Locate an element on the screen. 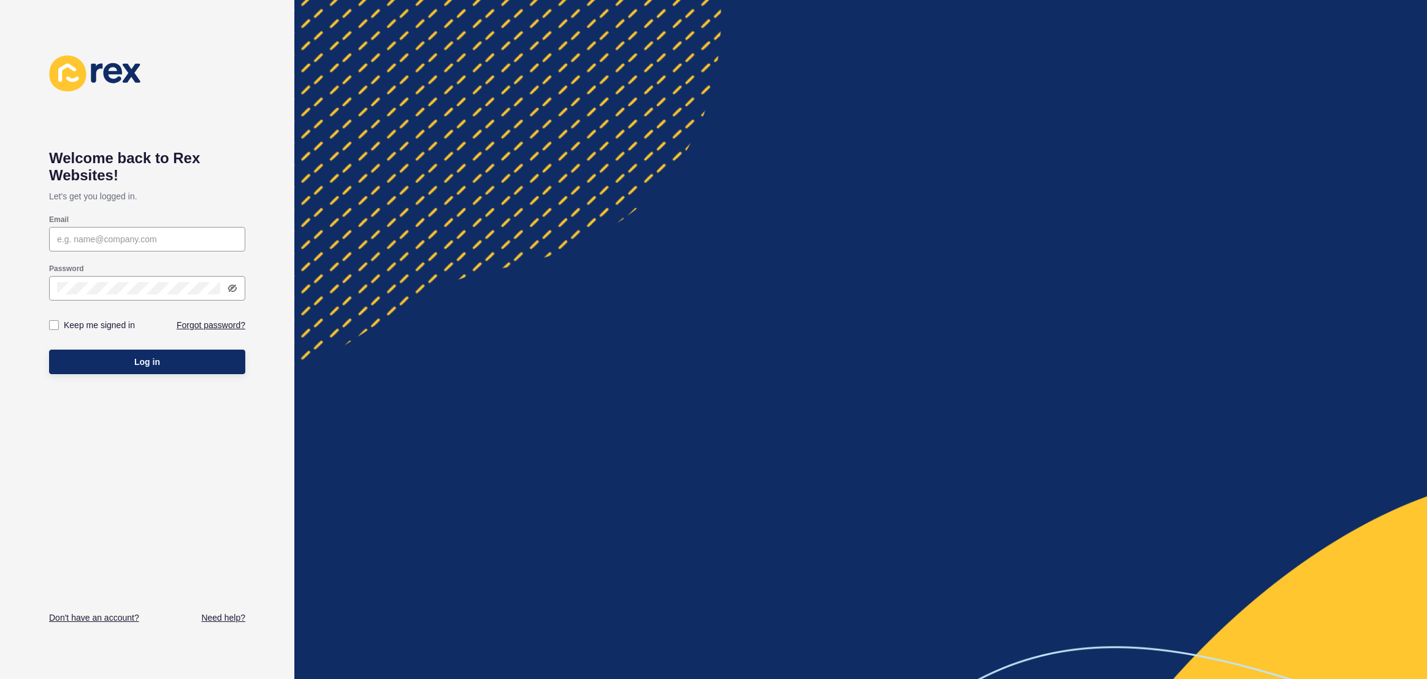  label: Password is located at coordinates (66, 269).